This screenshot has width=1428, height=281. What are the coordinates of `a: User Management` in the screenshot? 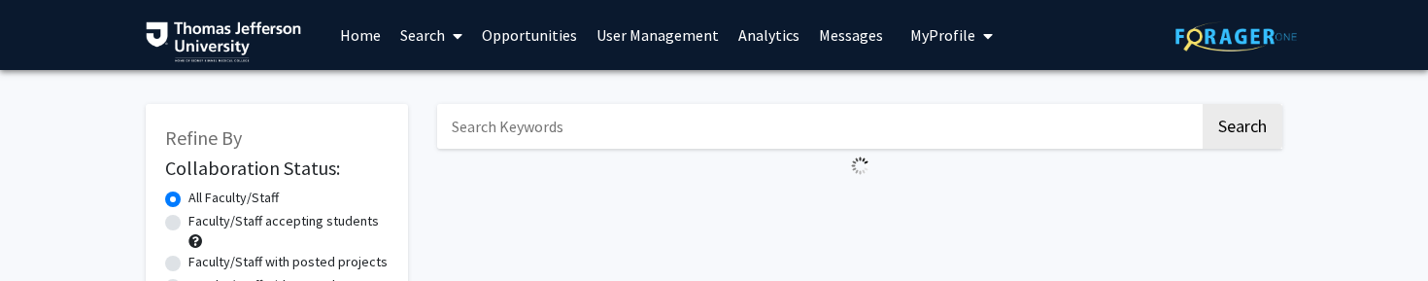 It's located at (658, 35).